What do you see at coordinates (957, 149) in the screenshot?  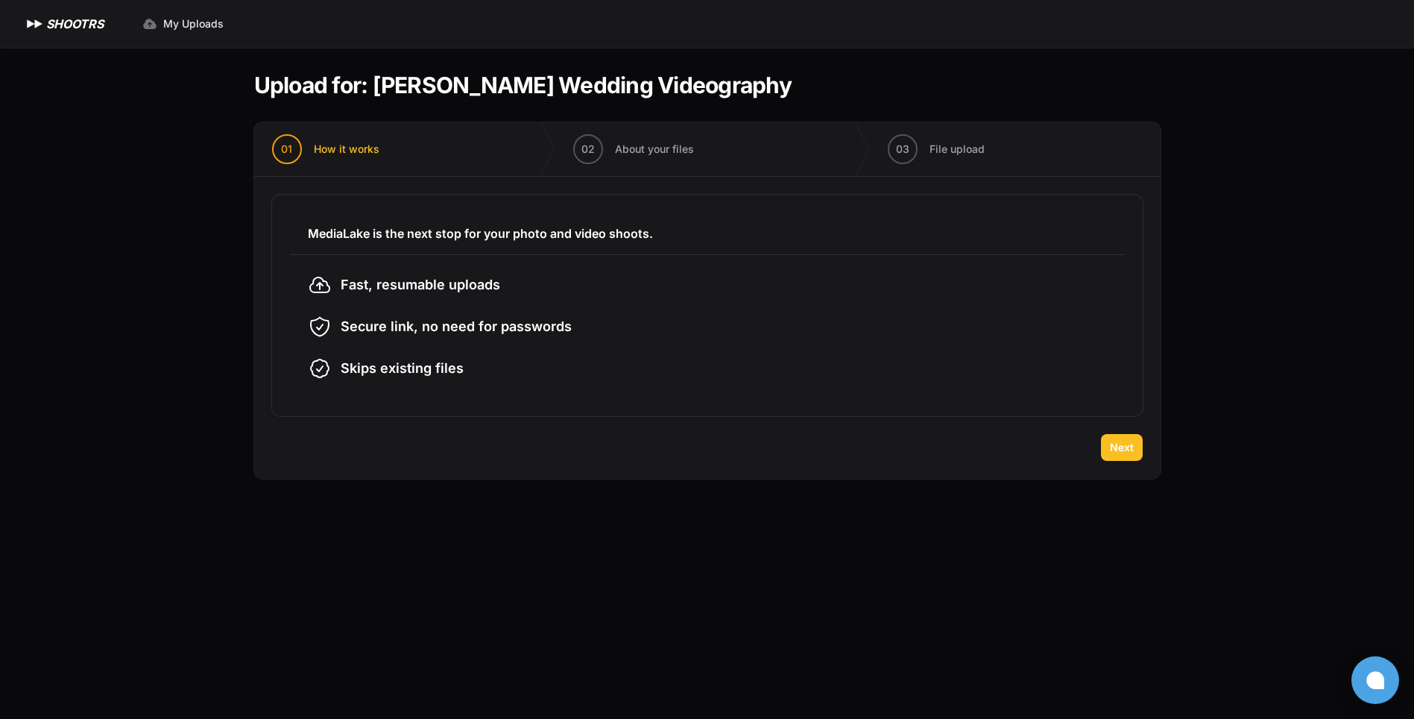 I see `span: File upload` at bounding box center [957, 149].